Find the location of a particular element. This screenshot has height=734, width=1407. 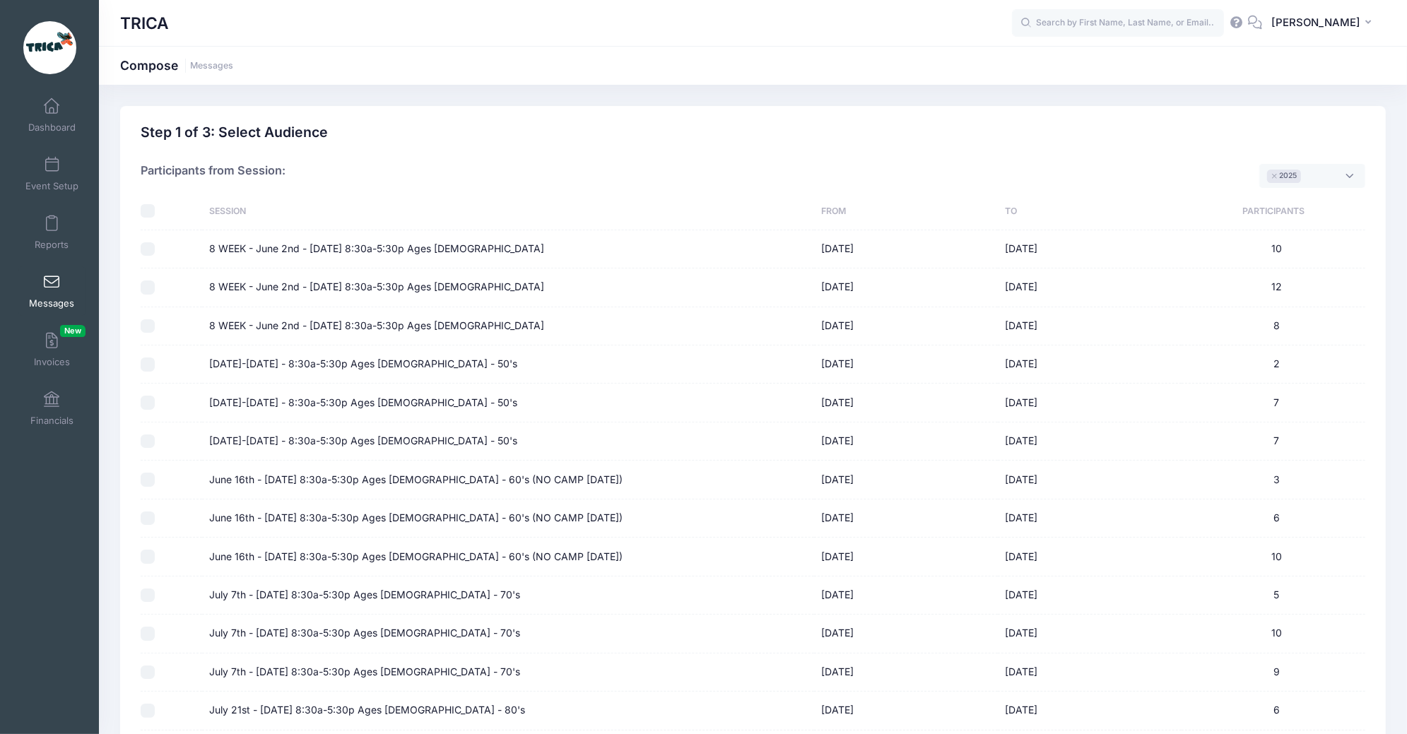

th: Session is located at coordinates (508, 211).